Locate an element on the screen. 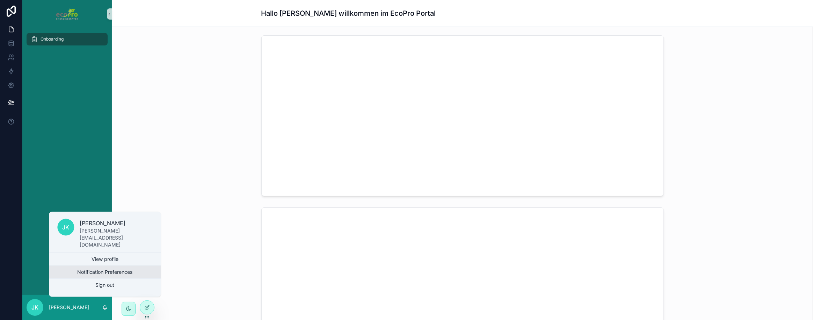 This screenshot has width=813, height=320. img: App logo is located at coordinates (67, 14).